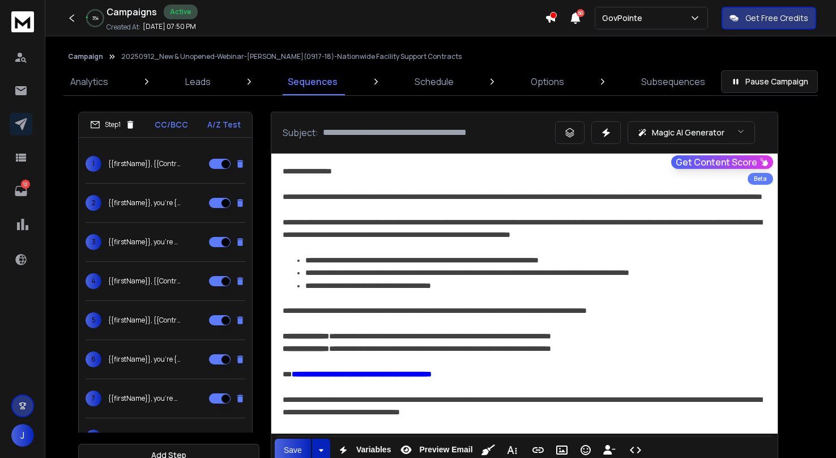  I want to click on button: J, so click(23, 435).